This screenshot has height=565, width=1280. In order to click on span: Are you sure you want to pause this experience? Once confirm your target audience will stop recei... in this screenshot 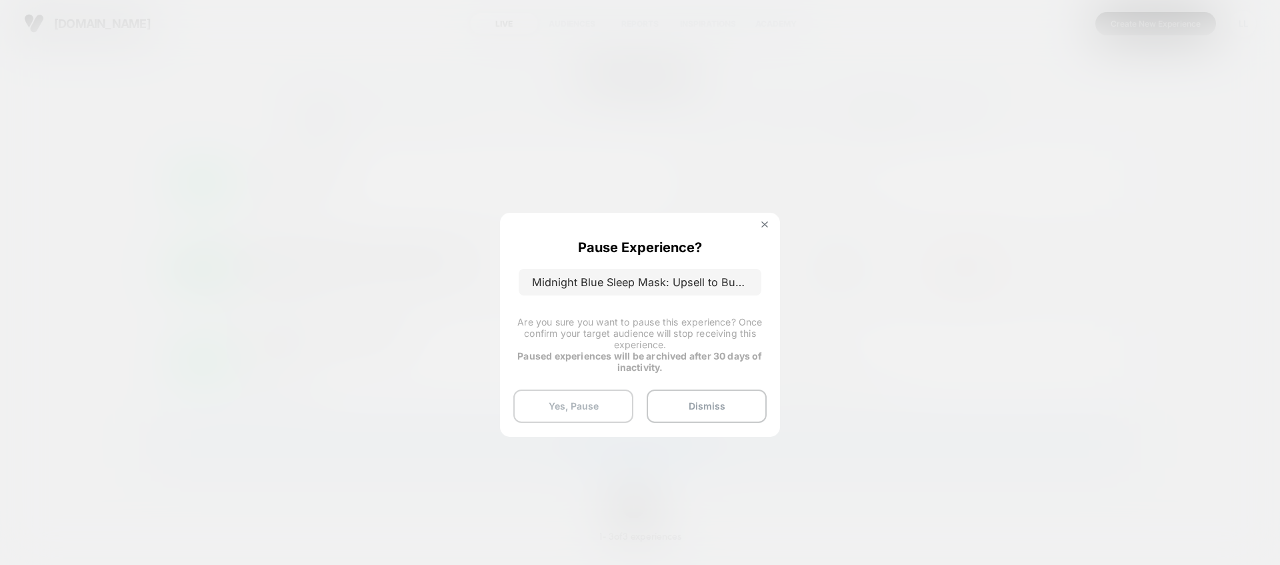, I will do `click(639, 333)`.